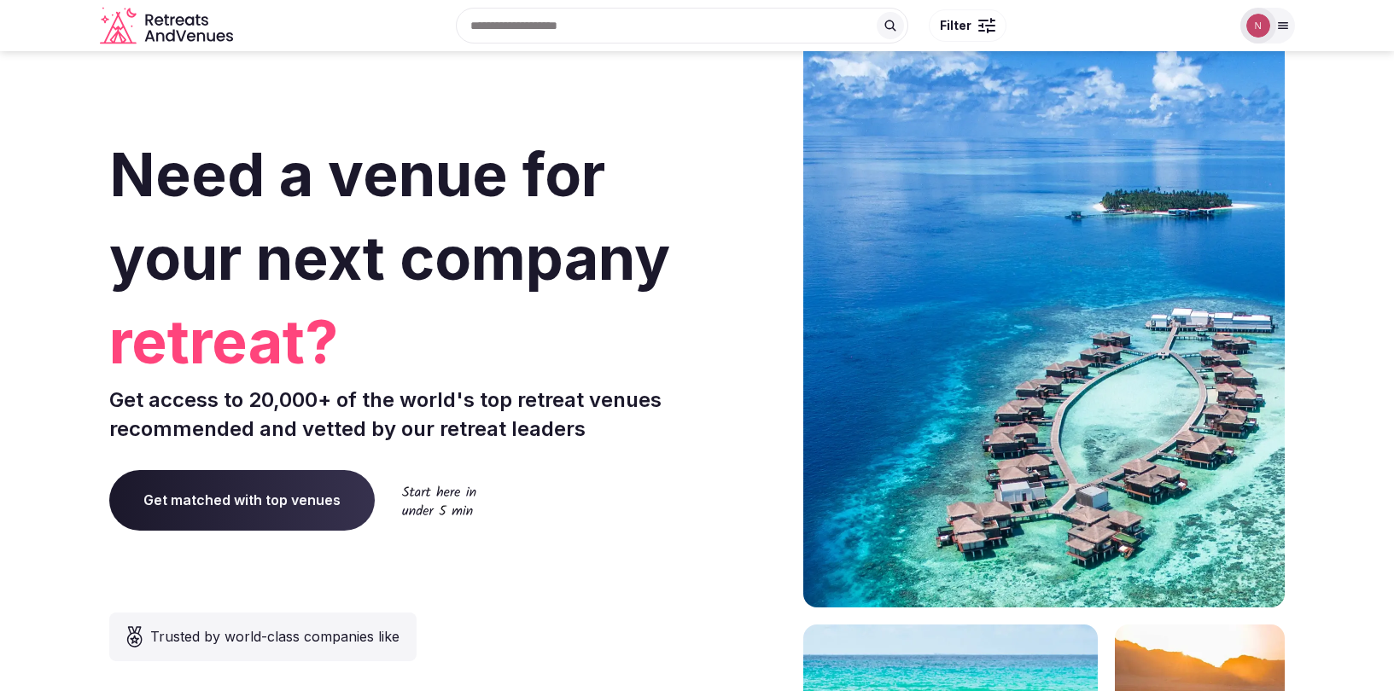 The height and width of the screenshot is (691, 1394). I want to click on span: Filter, so click(955, 26).